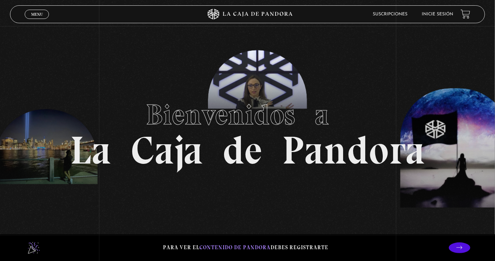  I want to click on span: contenido de Pandora, so click(235, 247).